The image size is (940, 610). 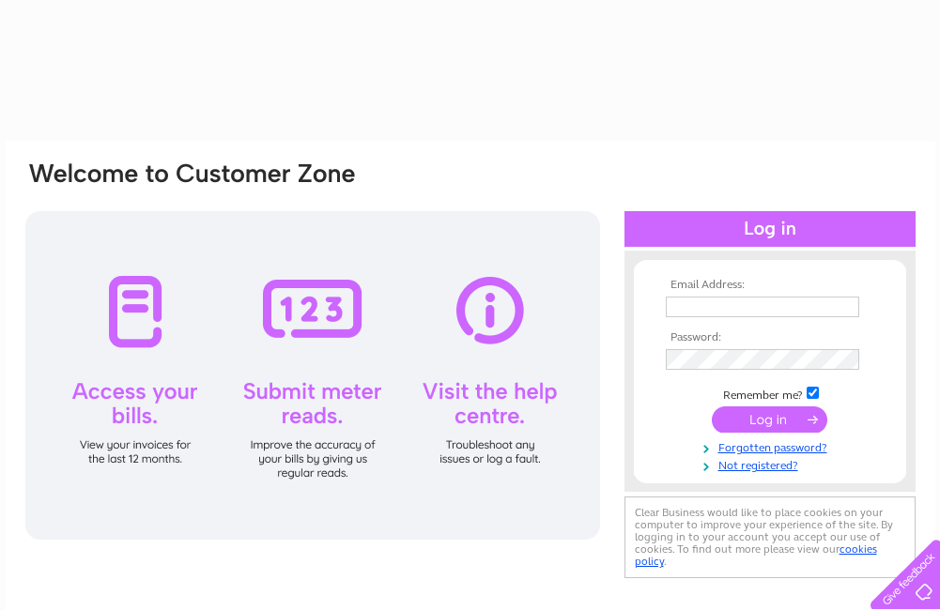 I want to click on th: Password:, so click(x=770, y=338).